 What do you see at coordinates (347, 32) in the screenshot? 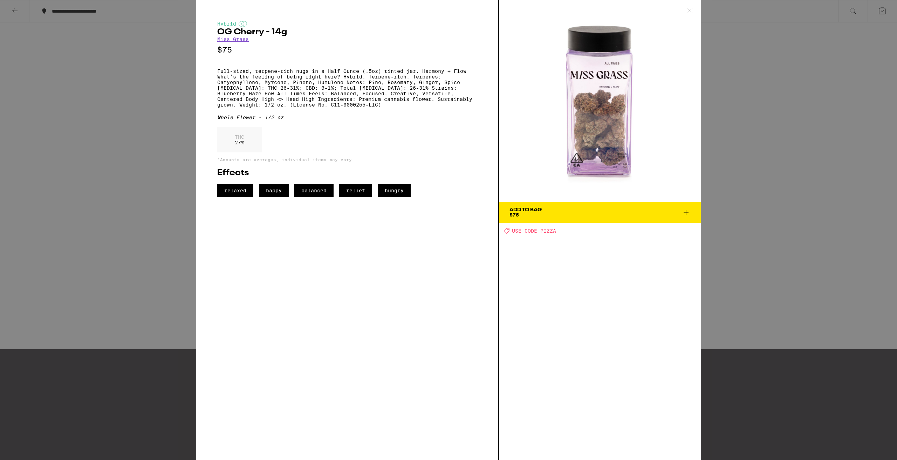
I see `h2: OG Cherry - 14g` at bounding box center [347, 32].